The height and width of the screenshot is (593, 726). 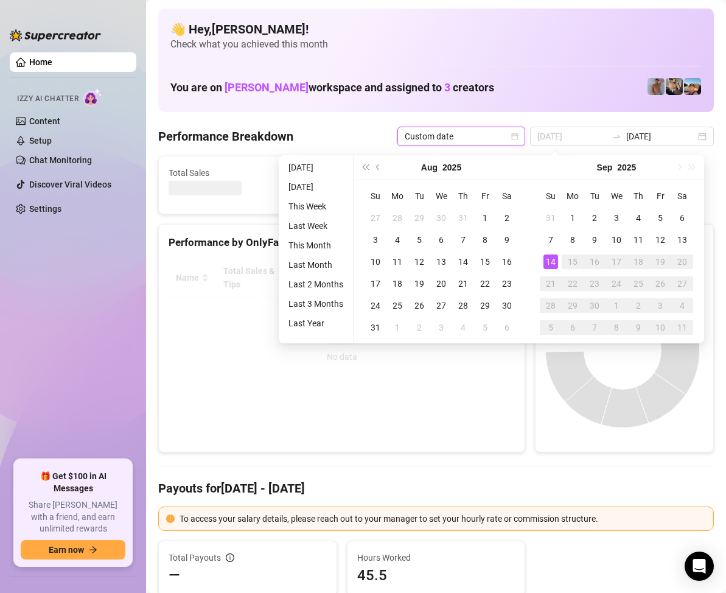 What do you see at coordinates (639, 306) in the screenshot?
I see `div: 2` at bounding box center [639, 306].